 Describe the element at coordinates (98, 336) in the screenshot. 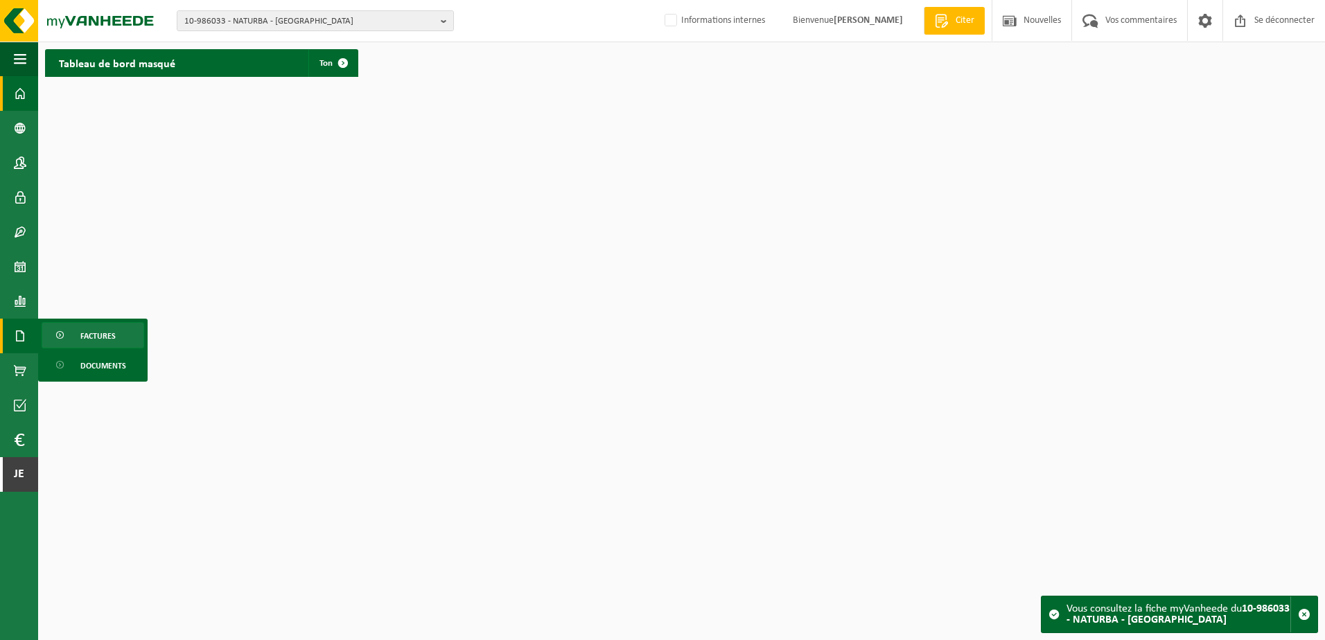

I see `span: Factures` at that location.